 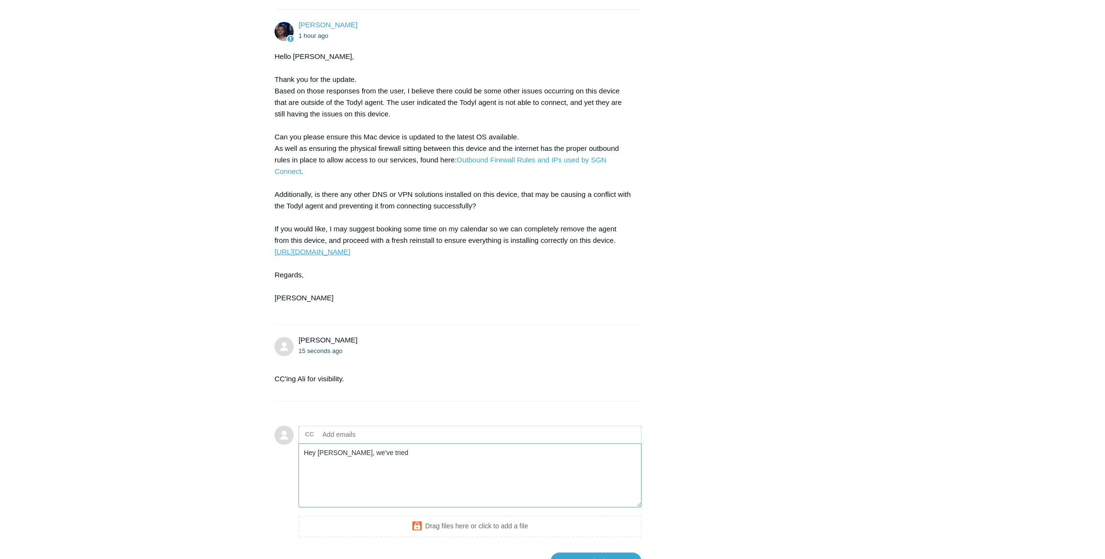 I want to click on time: 08/25/2025, 09:40, so click(x=313, y=35).